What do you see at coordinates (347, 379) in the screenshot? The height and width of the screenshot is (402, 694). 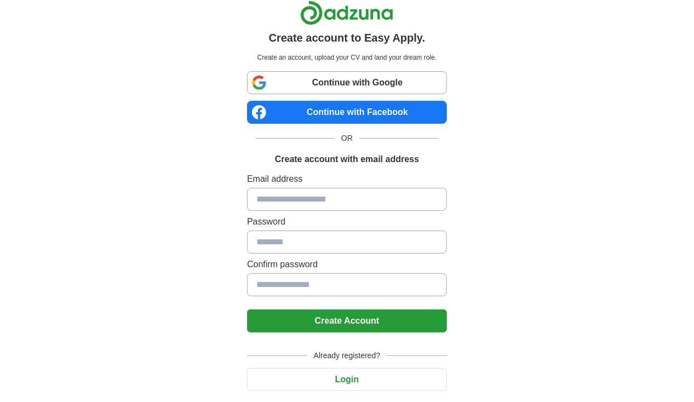 I see `a: Login` at bounding box center [347, 379].